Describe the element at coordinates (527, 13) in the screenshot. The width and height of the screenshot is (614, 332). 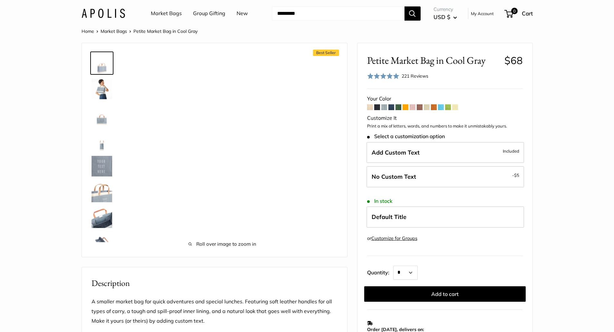
I see `span: Cart` at that location.